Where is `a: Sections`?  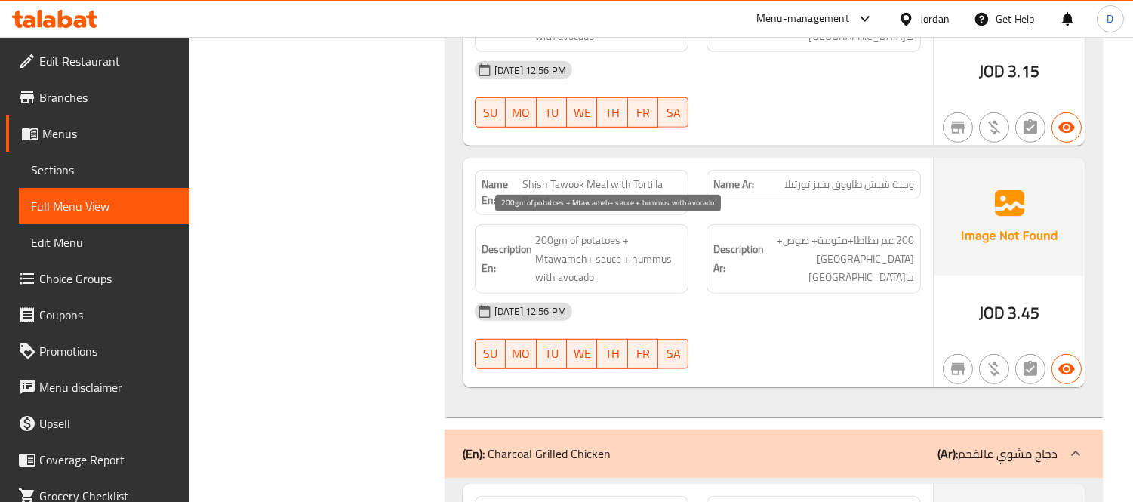 a: Sections is located at coordinates (104, 170).